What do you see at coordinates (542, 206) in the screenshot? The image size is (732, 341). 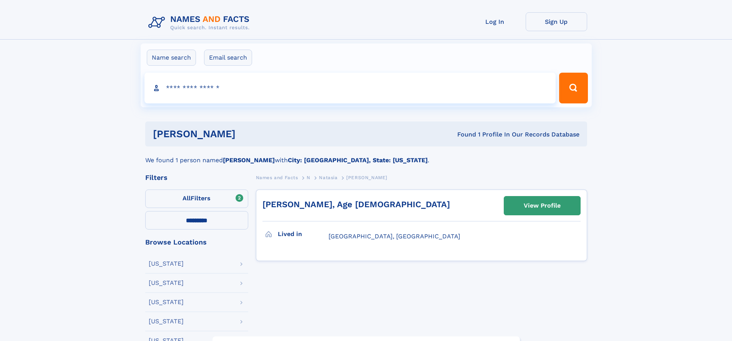 I see `div: View Profile` at bounding box center [542, 206].